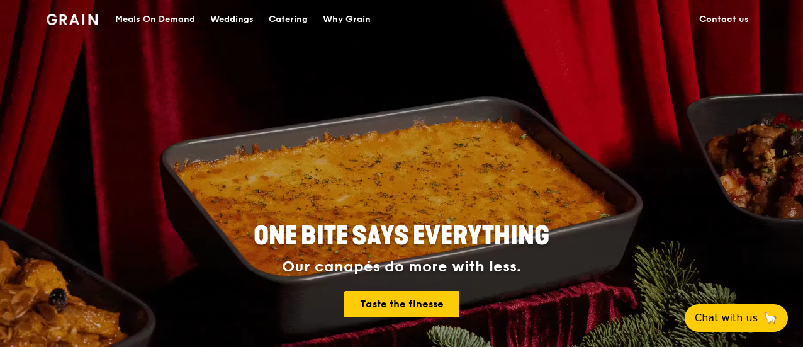  What do you see at coordinates (402, 304) in the screenshot?
I see `a: Taste the finesse` at bounding box center [402, 304].